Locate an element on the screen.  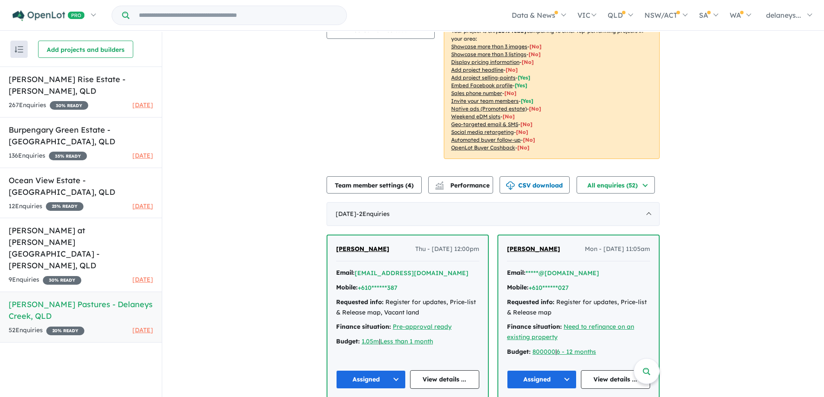
button: Team member settings (4) is located at coordinates (374, 185).